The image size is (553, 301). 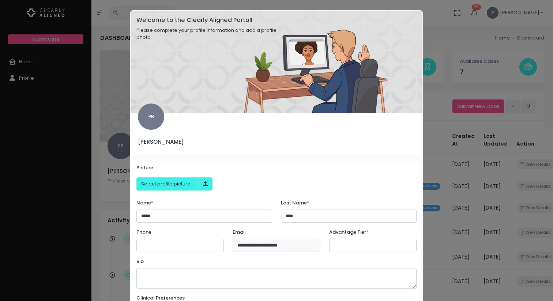 I want to click on label: Phone, so click(x=144, y=232).